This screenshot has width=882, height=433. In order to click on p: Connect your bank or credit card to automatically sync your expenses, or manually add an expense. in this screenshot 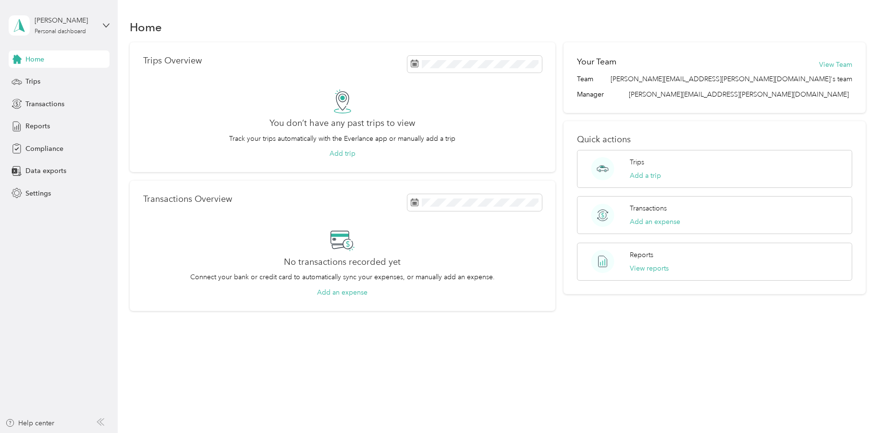, I will do `click(342, 277)`.